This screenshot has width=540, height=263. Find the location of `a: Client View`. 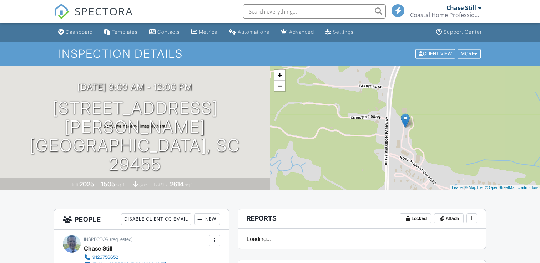

a: Client View is located at coordinates (436, 53).